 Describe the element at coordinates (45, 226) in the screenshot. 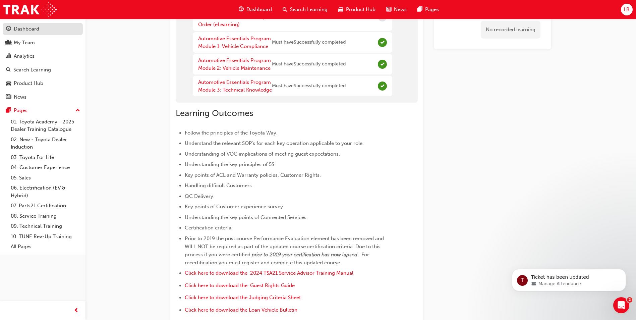

I see `a: 09. Technical Training` at that location.